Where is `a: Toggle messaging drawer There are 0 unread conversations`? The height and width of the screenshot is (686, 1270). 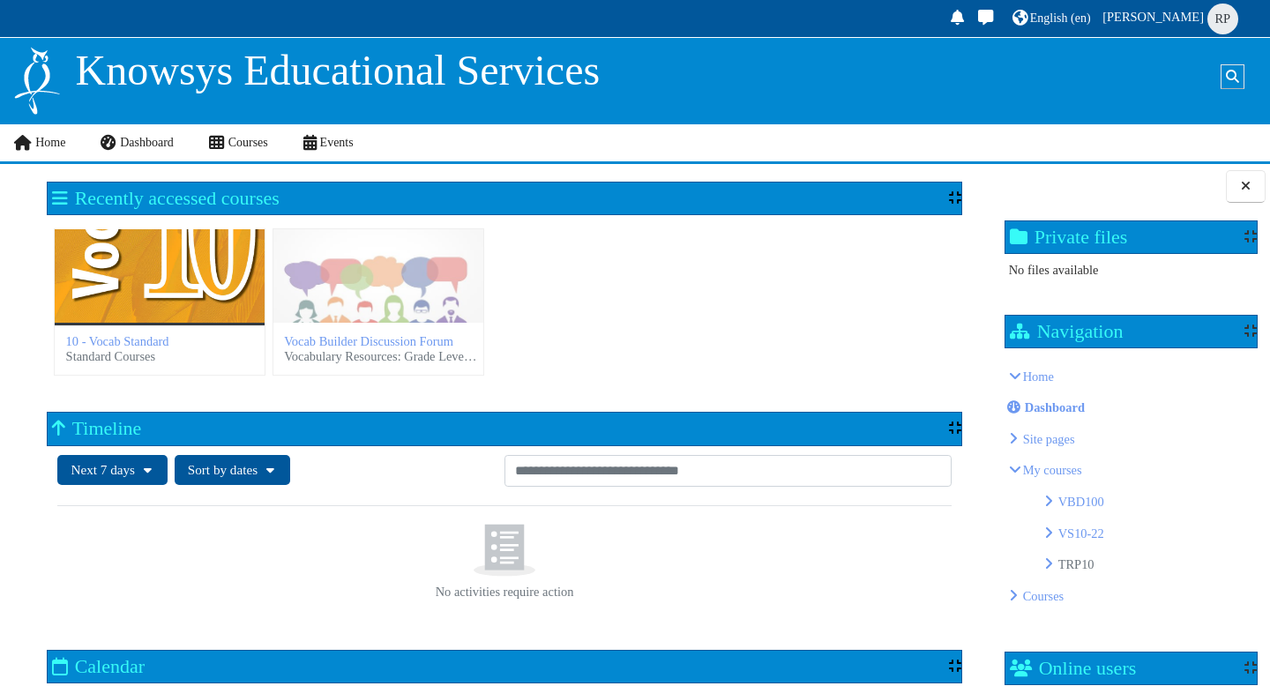
a: Toggle messaging drawer There are 0 unread conversations is located at coordinates (987, 19).